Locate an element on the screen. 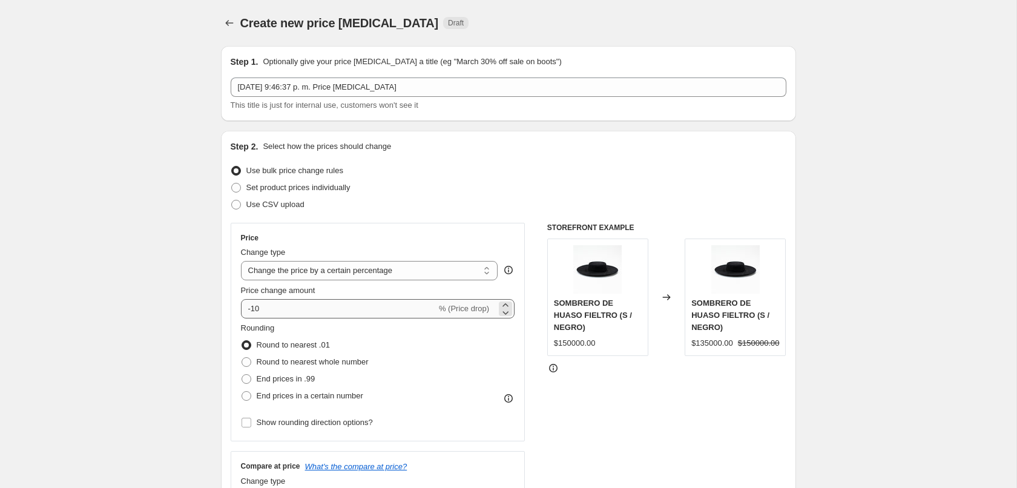 The image size is (1017, 488). i: What's the compare at price? is located at coordinates (356, 466).